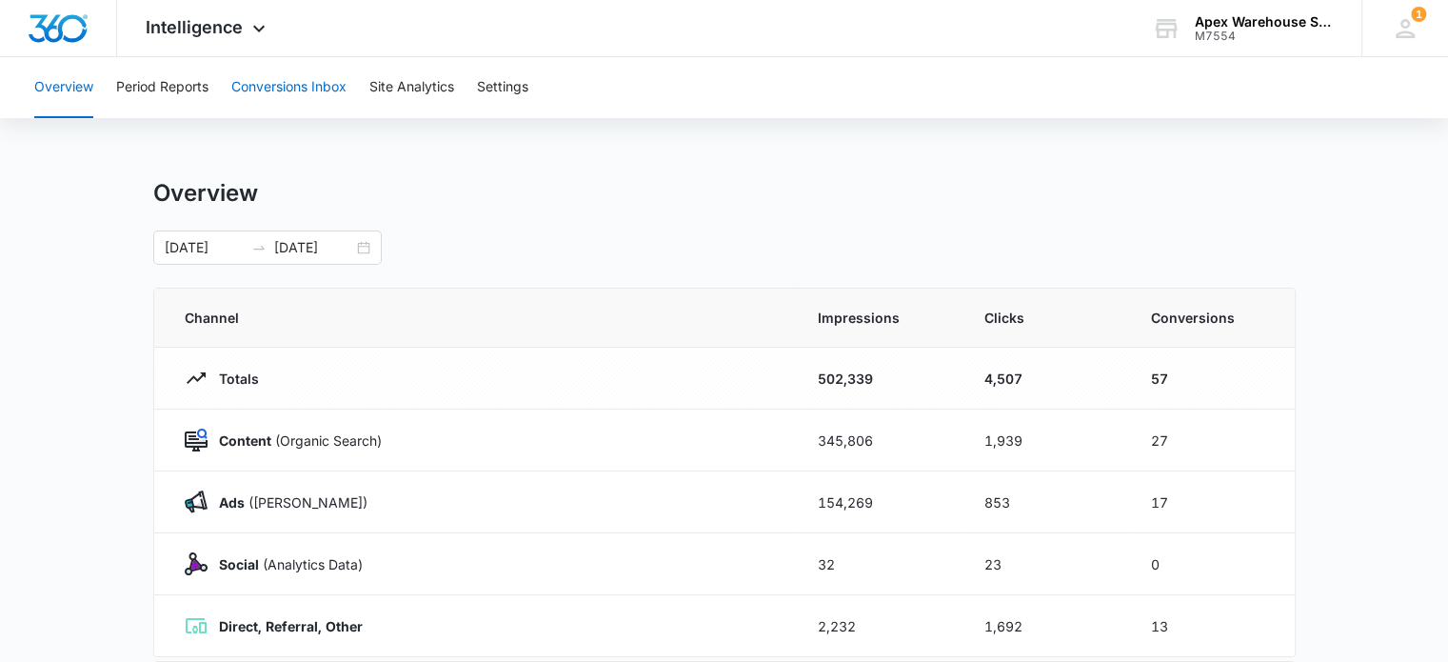 The width and height of the screenshot is (1448, 662). What do you see at coordinates (1044, 502) in the screenshot?
I see `td: 853` at bounding box center [1044, 502].